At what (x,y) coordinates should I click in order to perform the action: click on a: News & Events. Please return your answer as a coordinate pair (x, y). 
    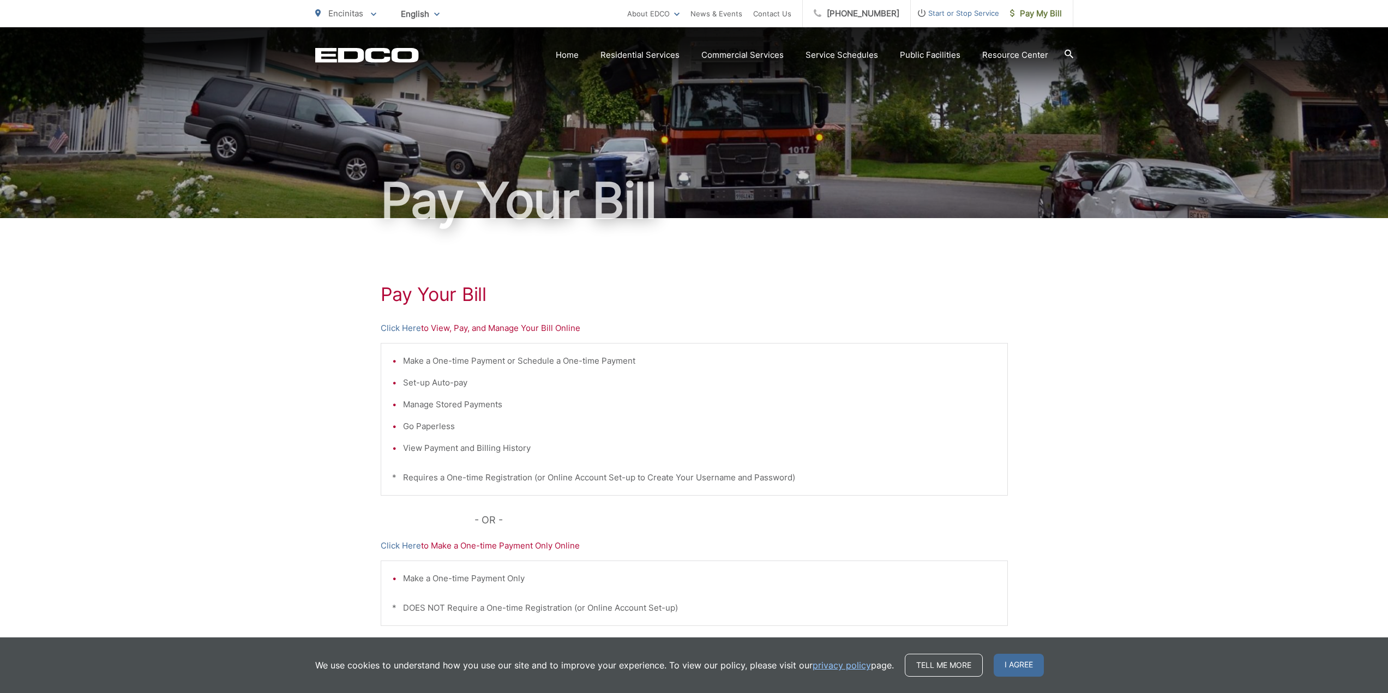
    Looking at the image, I should click on (716, 14).